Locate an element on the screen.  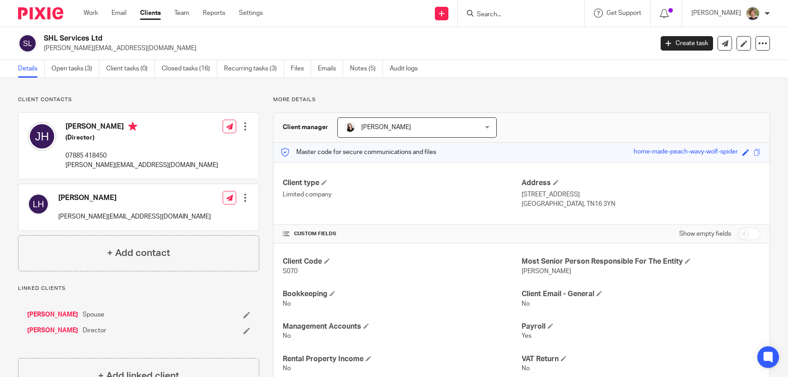
span: Director is located at coordinates (94, 331).